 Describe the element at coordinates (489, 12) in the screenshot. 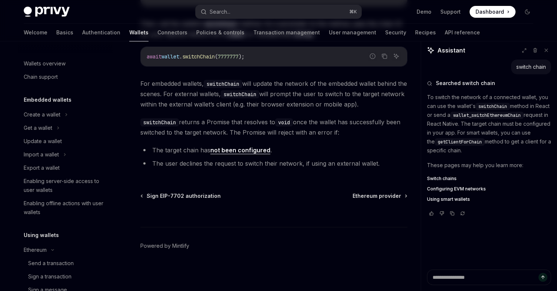

I see `span: Dashboard` at that location.